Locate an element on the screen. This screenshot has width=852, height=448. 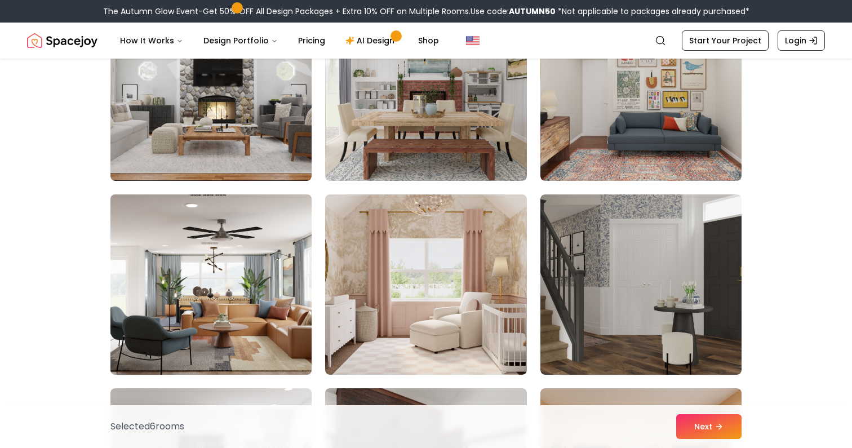
nav: Global is located at coordinates (426, 41).